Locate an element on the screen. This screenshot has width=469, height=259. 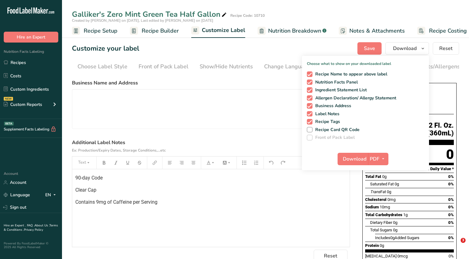
a: Recipe Builder is located at coordinates (154, 31).